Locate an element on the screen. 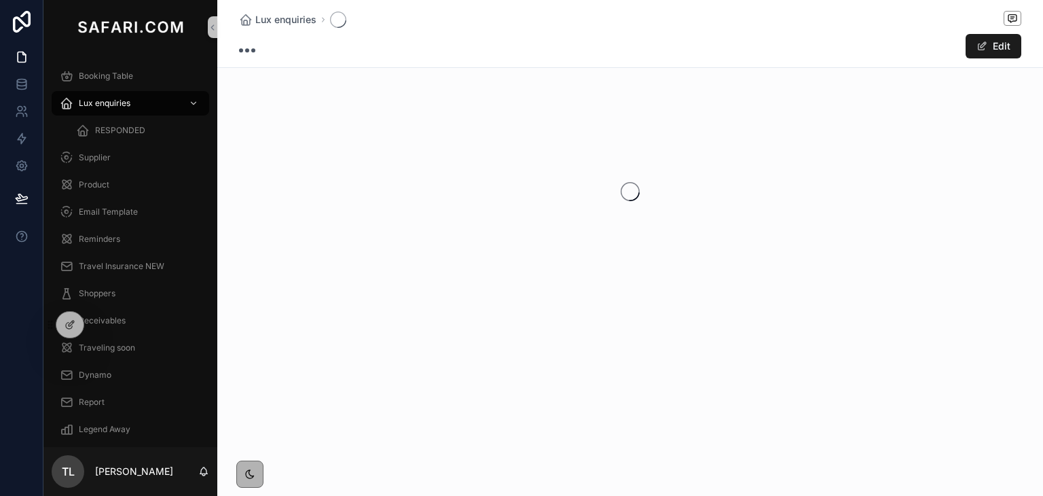 The width and height of the screenshot is (1043, 496). span: Email Template is located at coordinates (108, 212).